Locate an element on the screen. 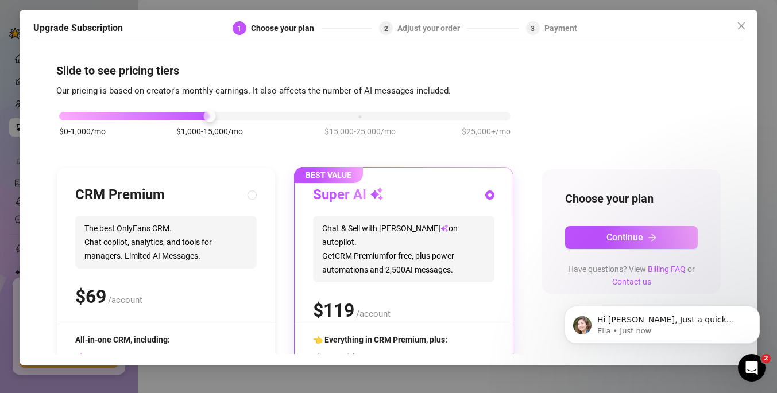  span: BEST VALUE is located at coordinates (328, 175).